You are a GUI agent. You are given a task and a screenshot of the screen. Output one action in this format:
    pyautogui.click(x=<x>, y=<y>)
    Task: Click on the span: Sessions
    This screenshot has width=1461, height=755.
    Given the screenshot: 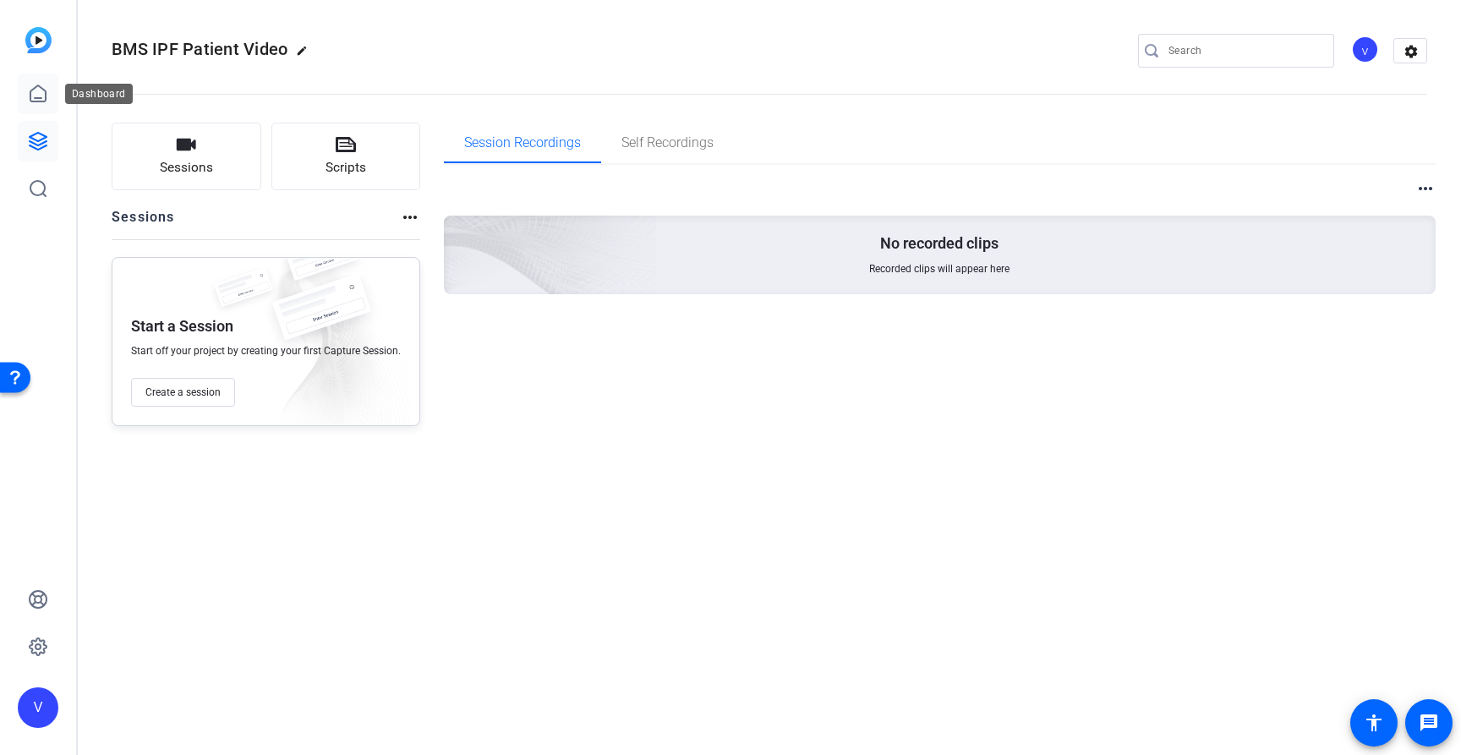 What is the action you would take?
    pyautogui.click(x=186, y=167)
    